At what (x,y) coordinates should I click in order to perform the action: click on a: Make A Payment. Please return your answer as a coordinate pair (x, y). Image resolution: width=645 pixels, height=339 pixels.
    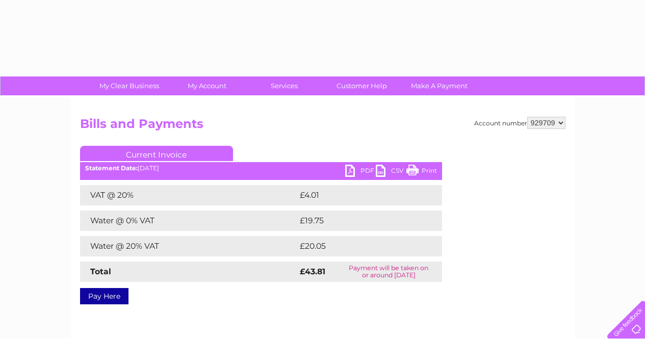
    Looking at the image, I should click on (439, 86).